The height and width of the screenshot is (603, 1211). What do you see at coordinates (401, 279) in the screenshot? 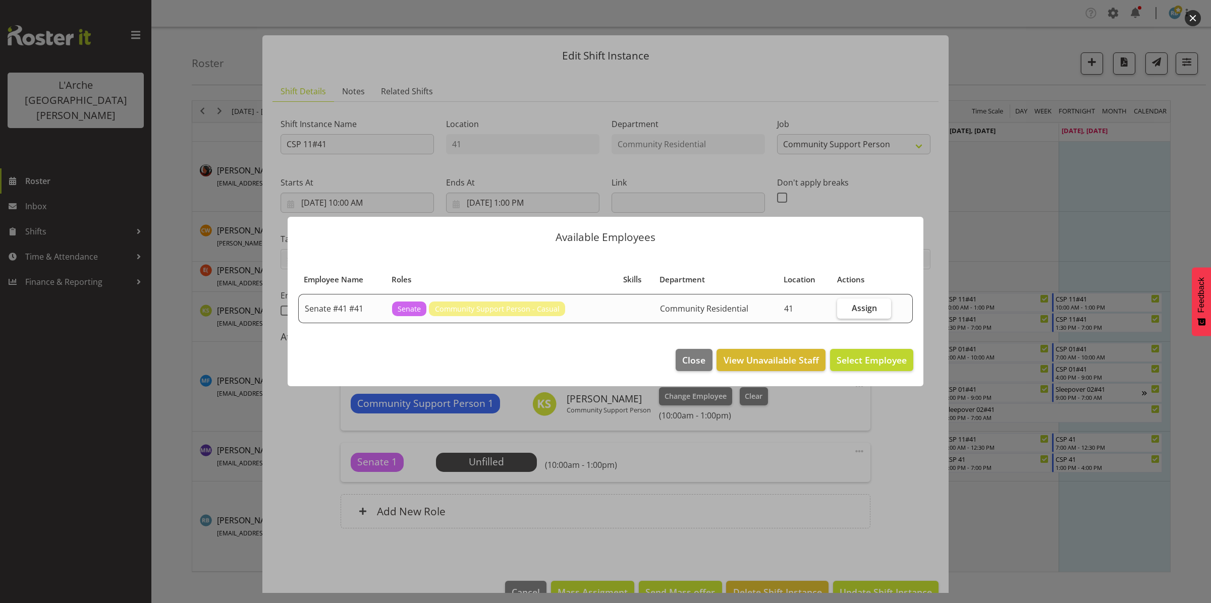
I see `span: Roles` at bounding box center [401, 279].